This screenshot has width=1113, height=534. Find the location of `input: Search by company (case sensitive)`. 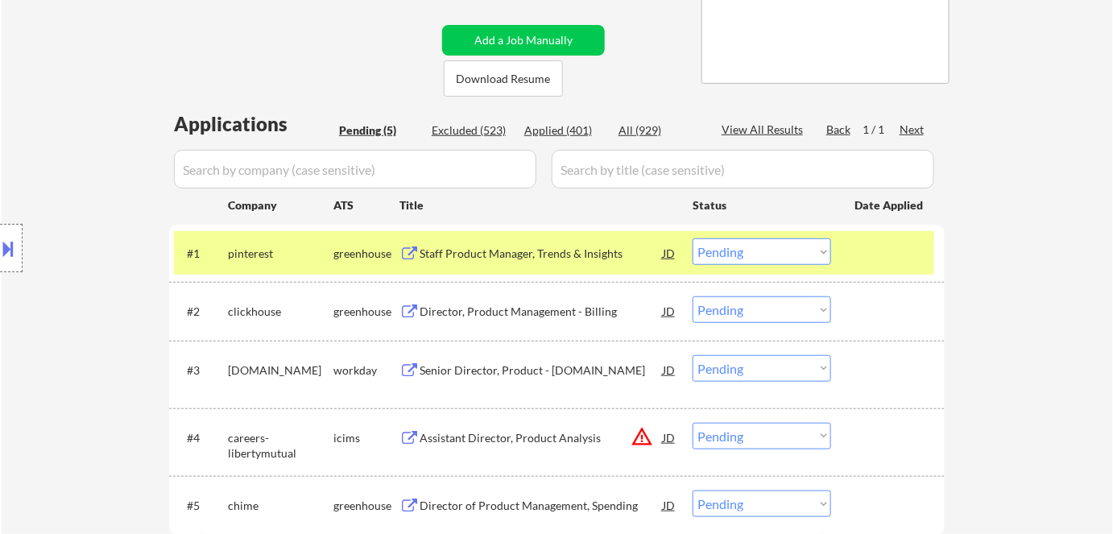

input: Search by company (case sensitive) is located at coordinates (355, 169).